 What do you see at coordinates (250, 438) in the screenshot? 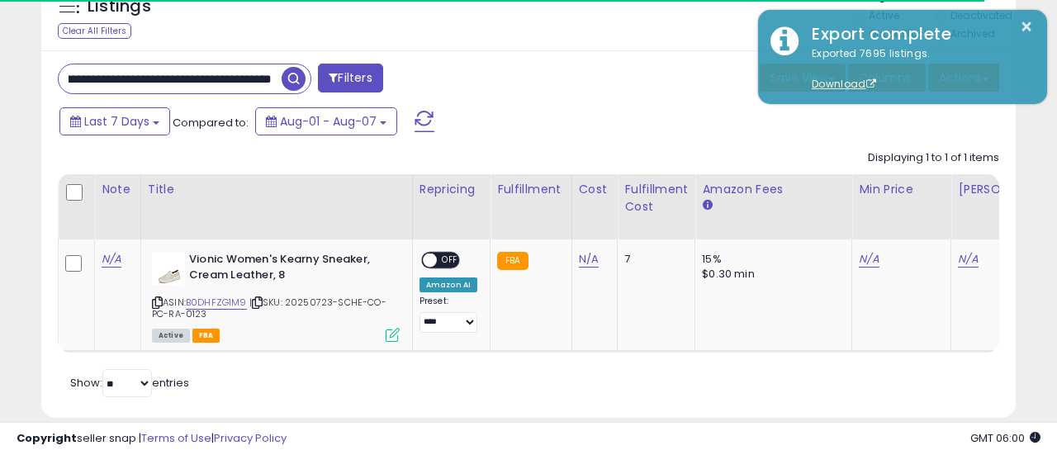
I see `a: Privacy Policy` at bounding box center [250, 438].